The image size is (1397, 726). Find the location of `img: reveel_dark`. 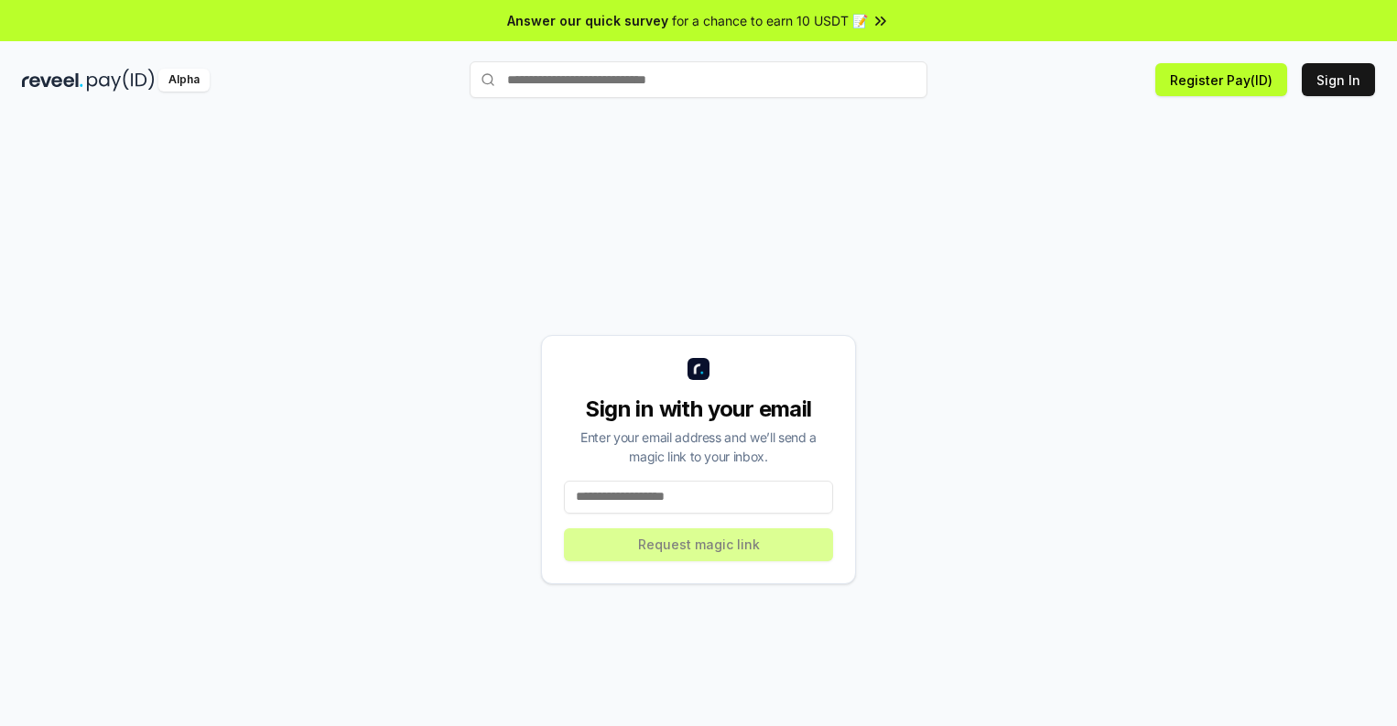

img: reveel_dark is located at coordinates (52, 80).